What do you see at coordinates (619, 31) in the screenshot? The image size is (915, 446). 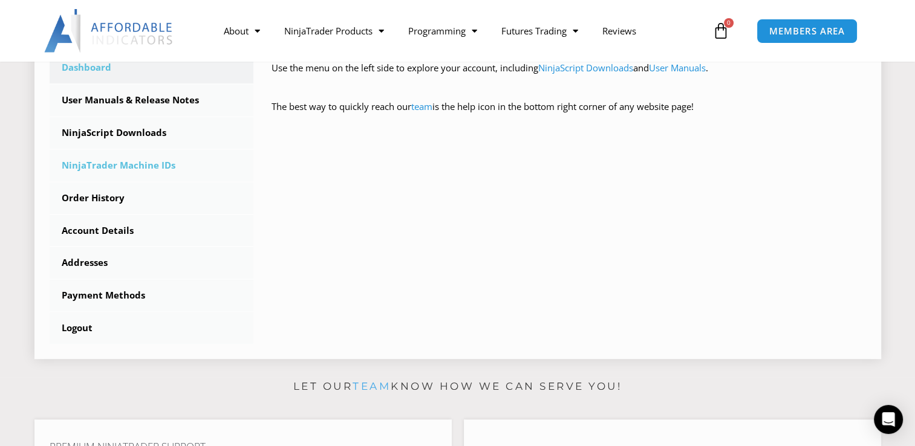 I see `a: Reviews` at bounding box center [619, 31].